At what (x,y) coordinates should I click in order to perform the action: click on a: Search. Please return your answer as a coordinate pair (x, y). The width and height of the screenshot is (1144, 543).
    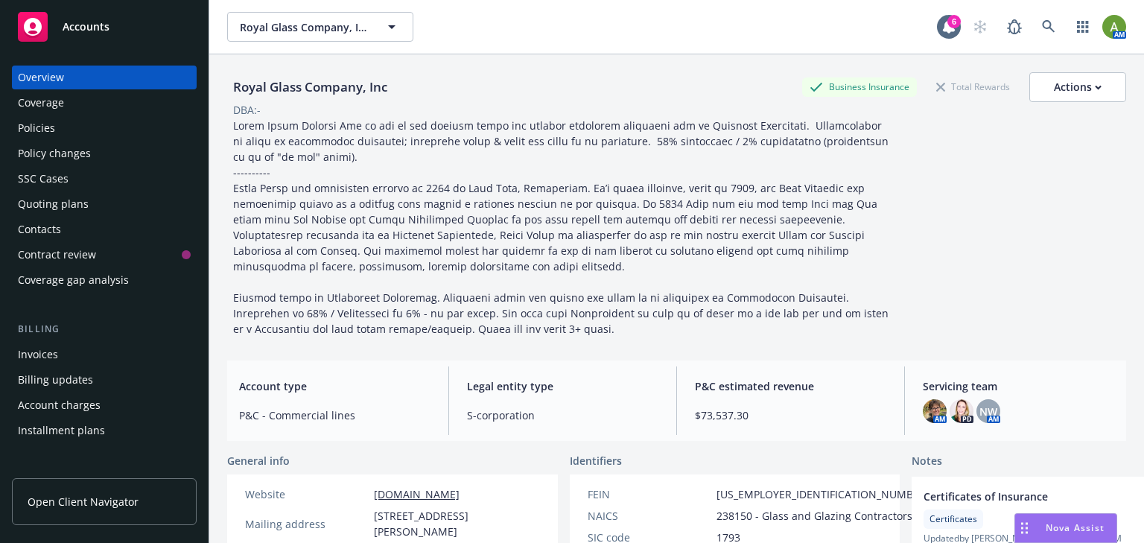
    Looking at the image, I should click on (1049, 27).